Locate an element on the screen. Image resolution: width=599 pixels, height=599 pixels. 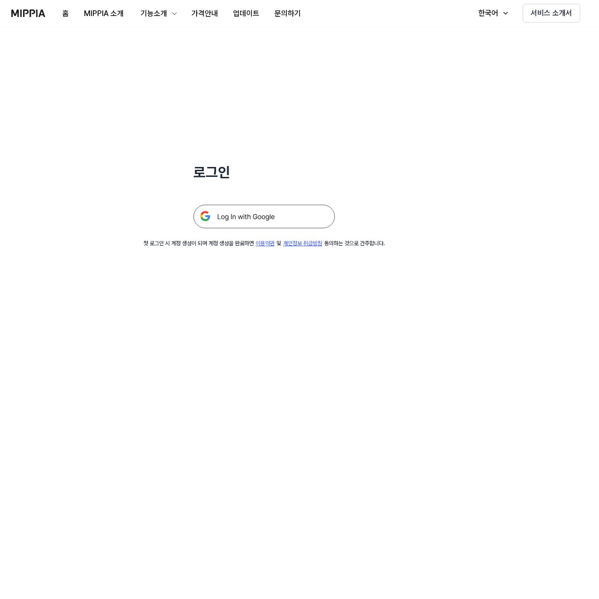
div: 한국어 is located at coordinates (488, 13).